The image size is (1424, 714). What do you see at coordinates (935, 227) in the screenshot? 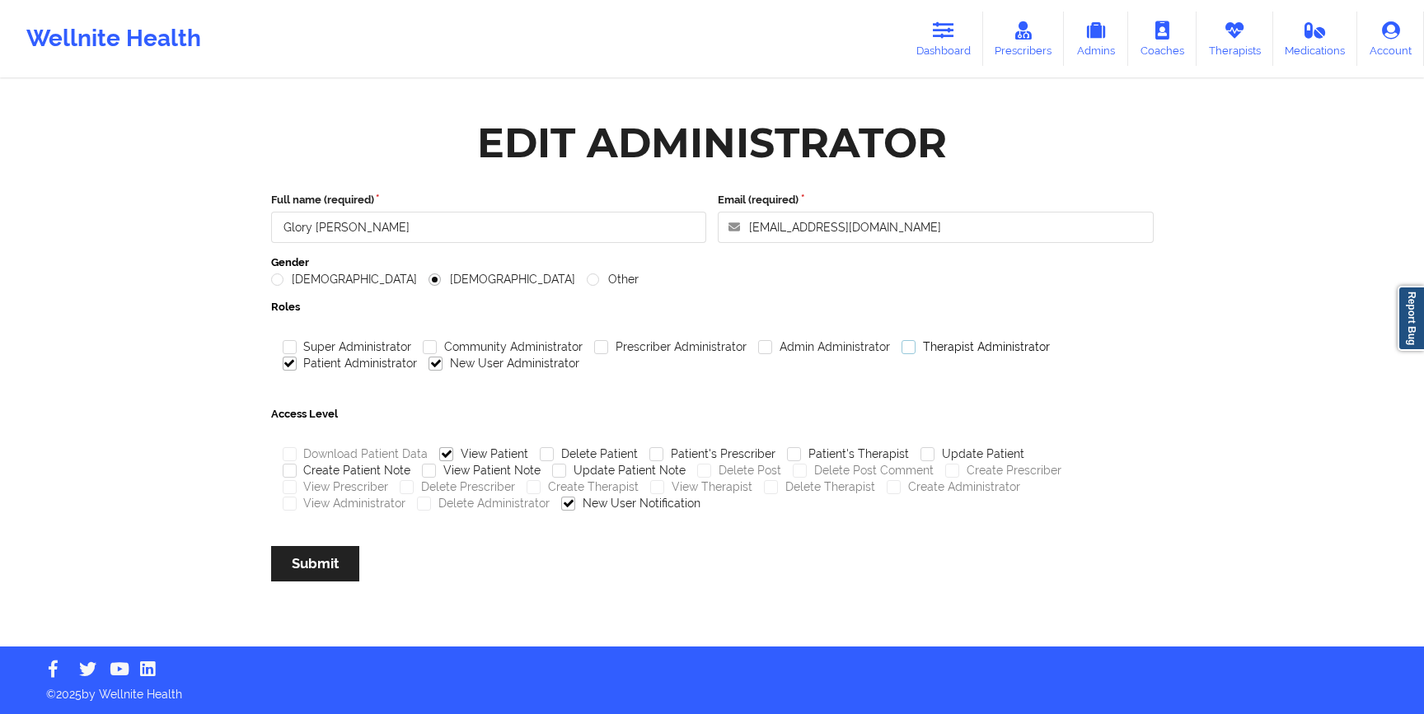
I see `input: Email address` at bounding box center [935, 227].